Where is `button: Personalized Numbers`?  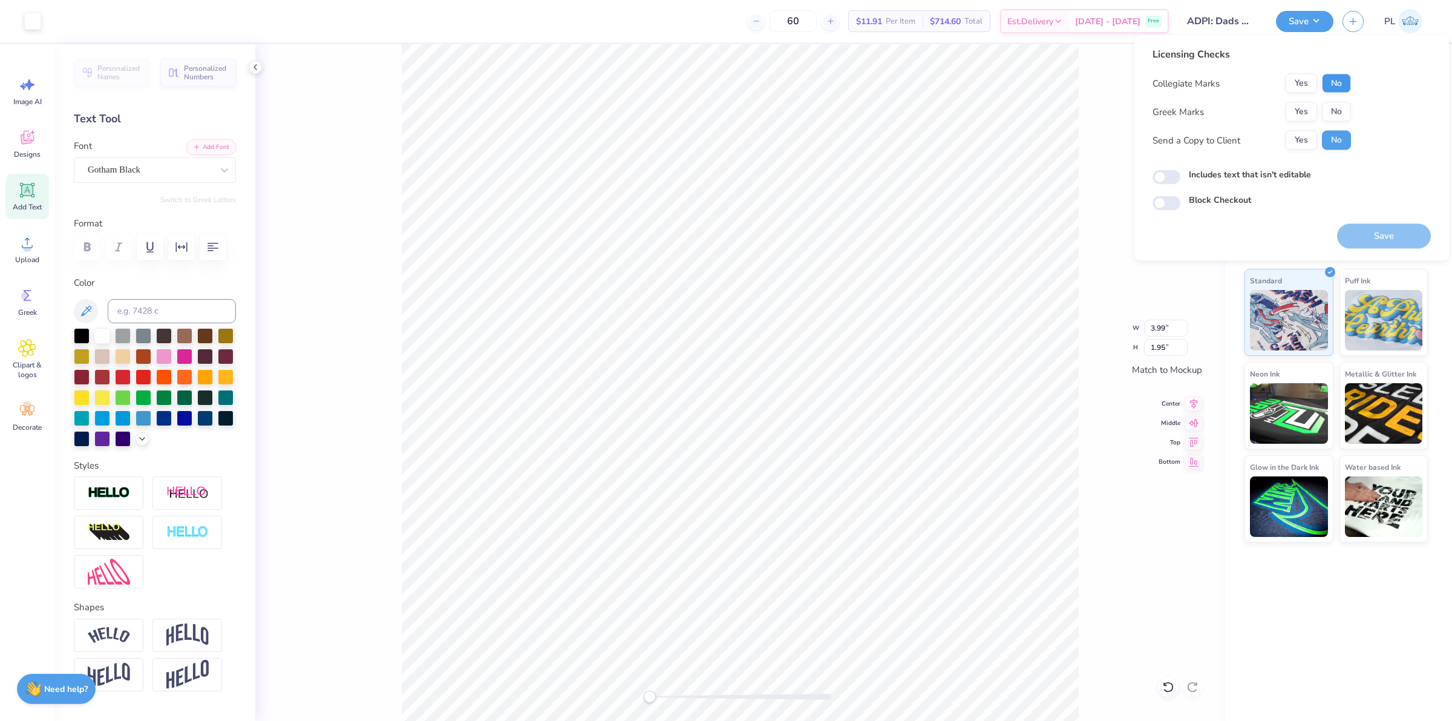 button: Personalized Numbers is located at coordinates (198, 73).